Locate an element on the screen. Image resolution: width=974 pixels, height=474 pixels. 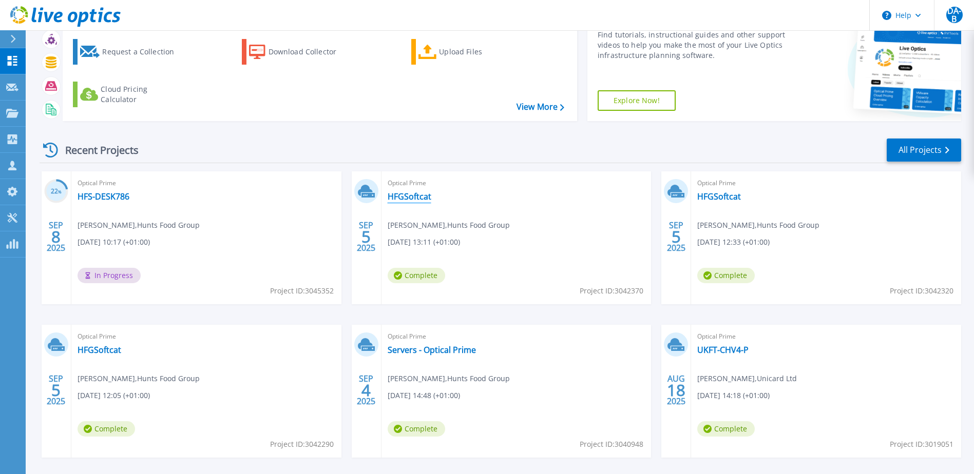
a: UKFT-CHV4-P is located at coordinates (723, 350).